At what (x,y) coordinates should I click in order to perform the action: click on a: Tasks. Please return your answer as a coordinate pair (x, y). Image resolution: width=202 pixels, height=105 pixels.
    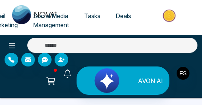
    Looking at the image, I should click on (92, 16).